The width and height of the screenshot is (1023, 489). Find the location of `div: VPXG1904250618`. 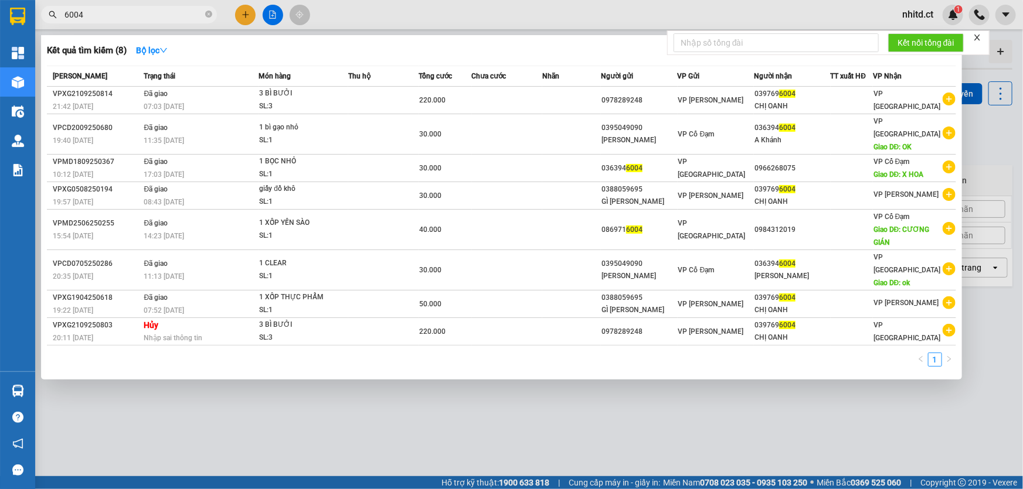

div: VPXG1904250618 is located at coordinates (97, 298).